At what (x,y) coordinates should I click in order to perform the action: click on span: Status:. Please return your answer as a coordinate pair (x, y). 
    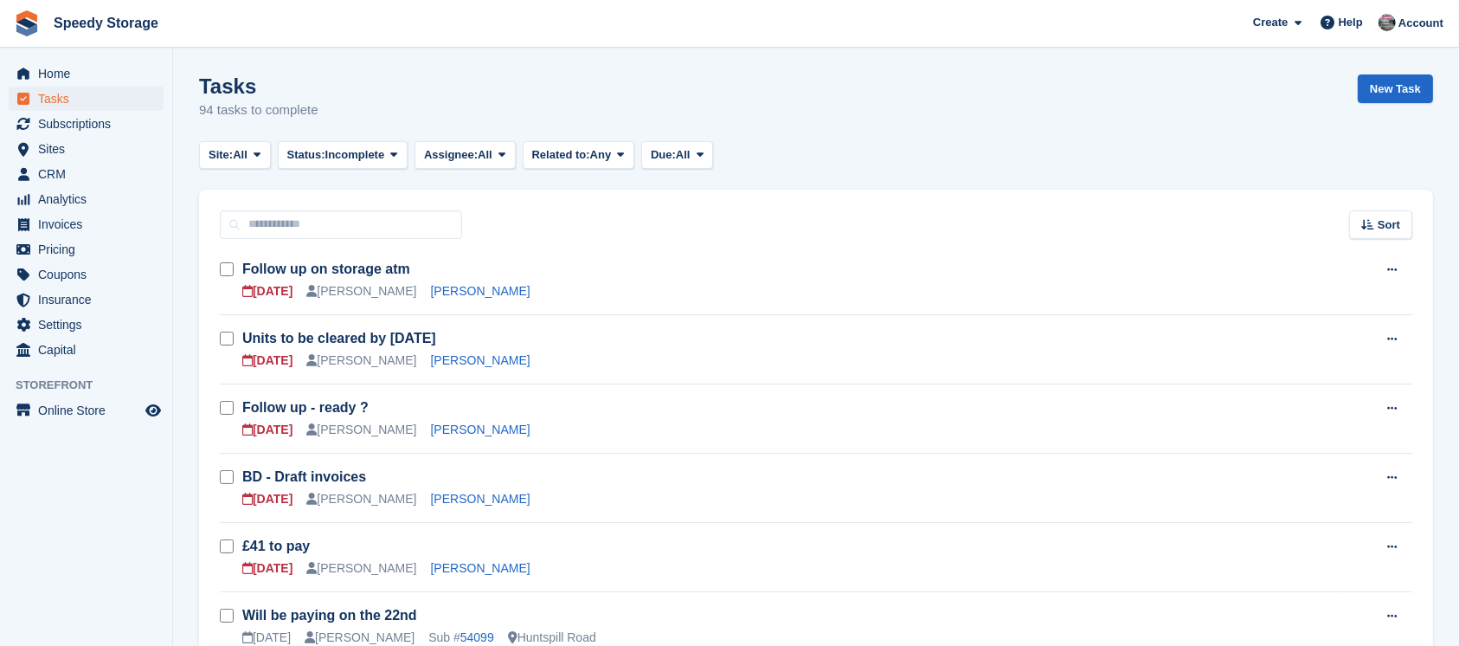
    Looking at the image, I should click on (306, 155).